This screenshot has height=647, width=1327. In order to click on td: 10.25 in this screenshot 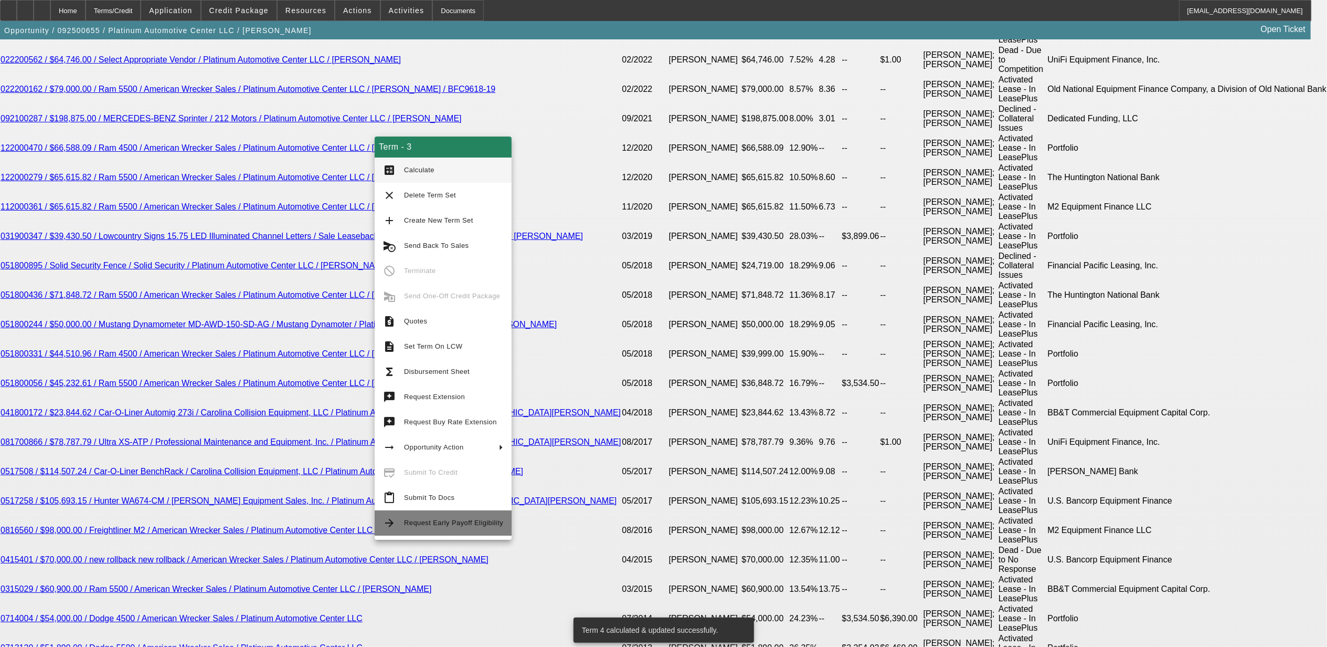, I will do `click(830, 501)`.